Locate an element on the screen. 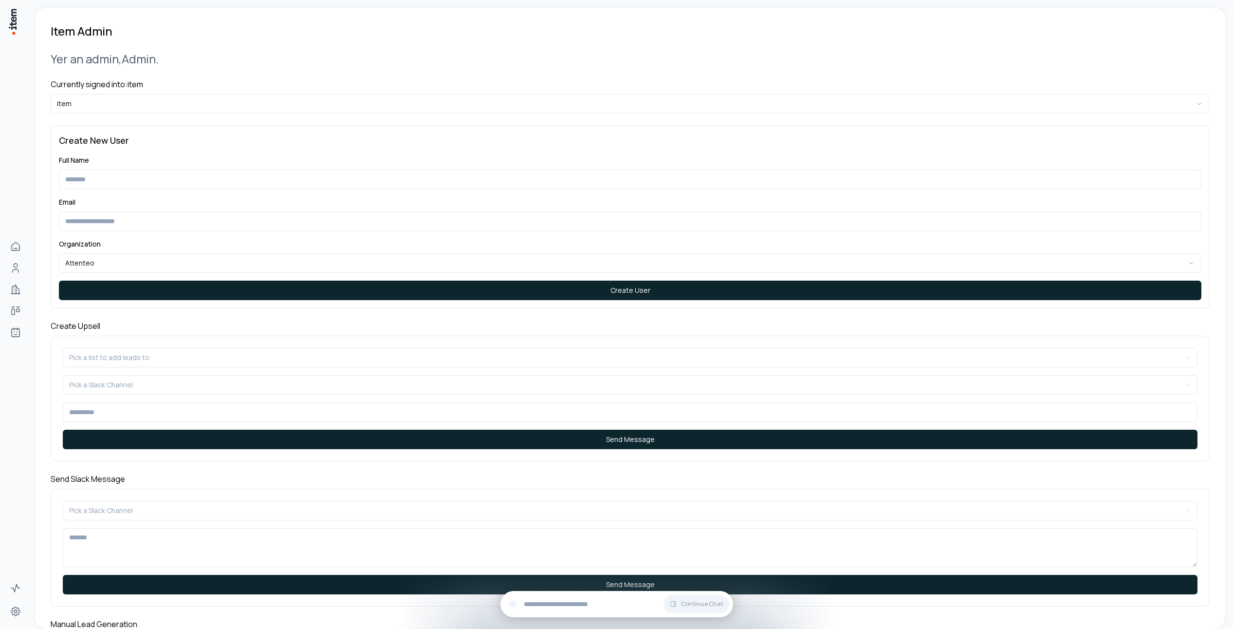 This screenshot has height=629, width=1233. h4: Send Slack Message is located at coordinates (630, 479).